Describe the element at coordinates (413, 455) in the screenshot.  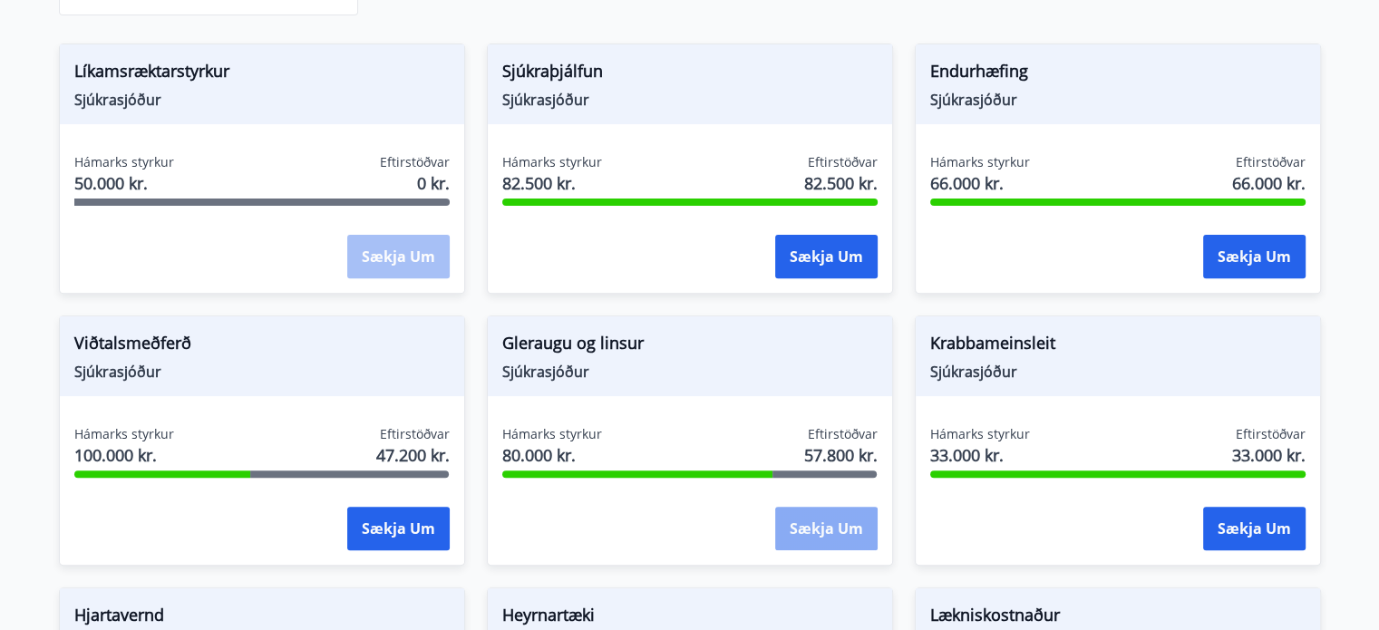
I see `span: 47.200 kr.` at that location.